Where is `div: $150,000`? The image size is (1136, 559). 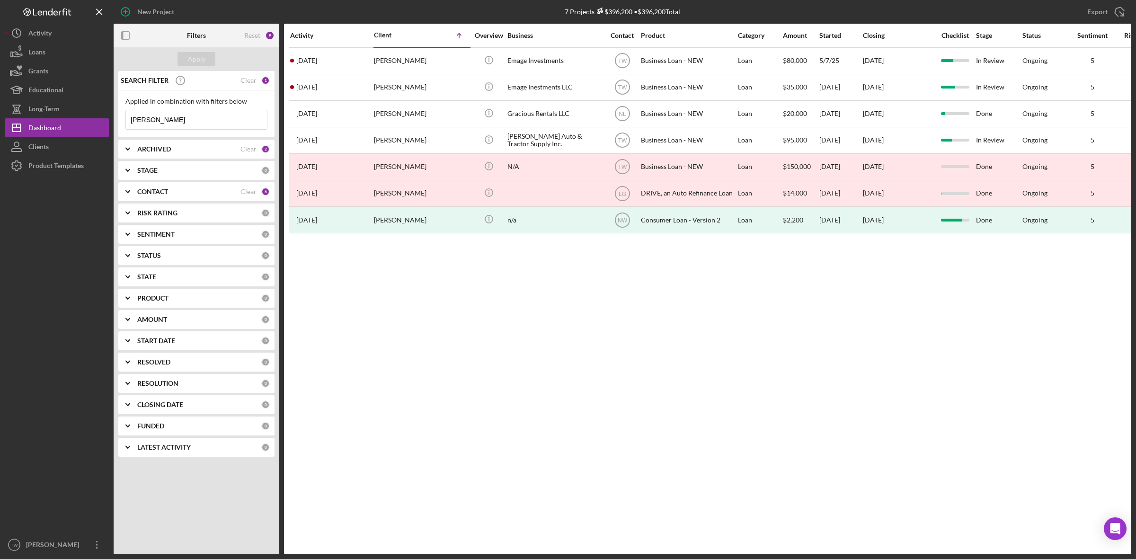
div: $150,000 is located at coordinates (800, 167).